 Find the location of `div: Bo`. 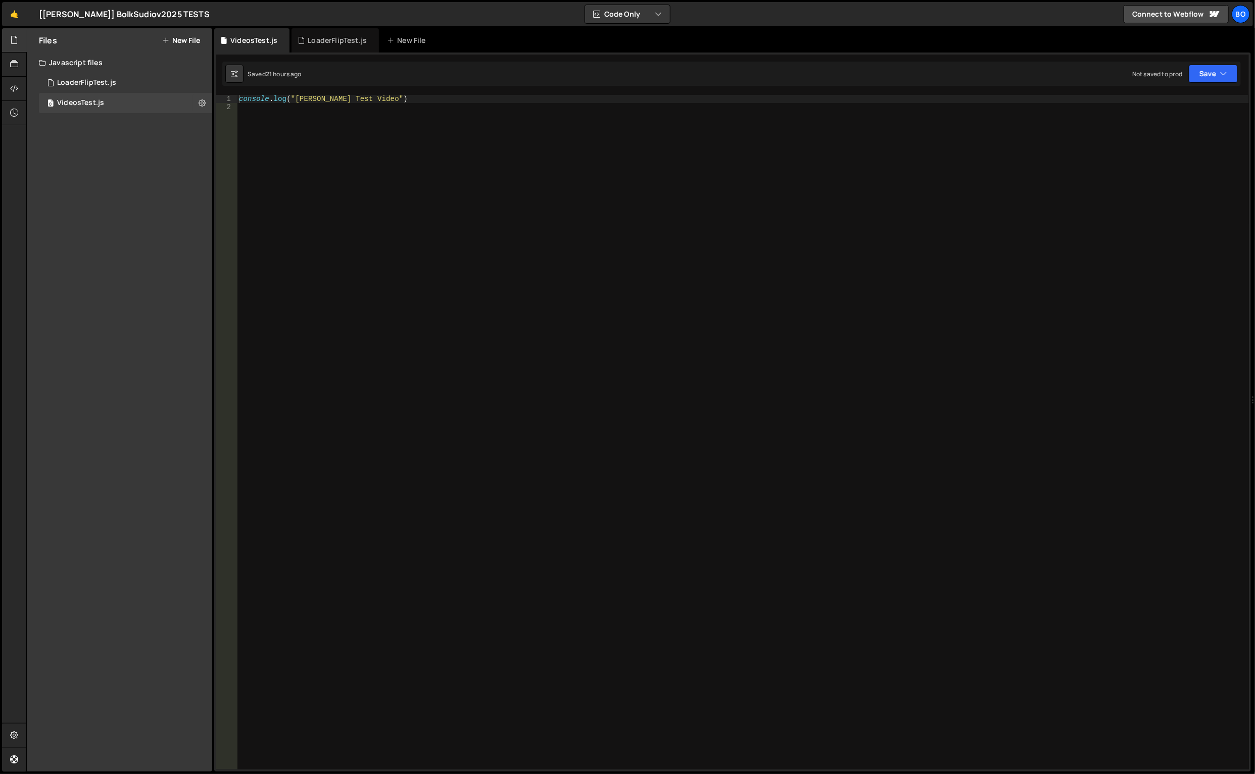

div: Bo is located at coordinates (1241, 14).